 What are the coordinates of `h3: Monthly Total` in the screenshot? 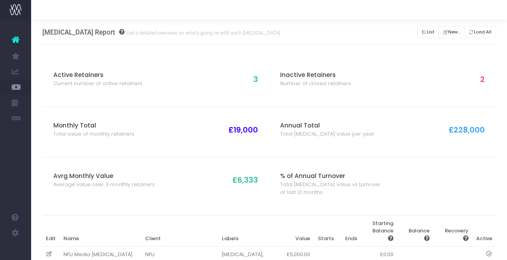 It's located at (104, 126).